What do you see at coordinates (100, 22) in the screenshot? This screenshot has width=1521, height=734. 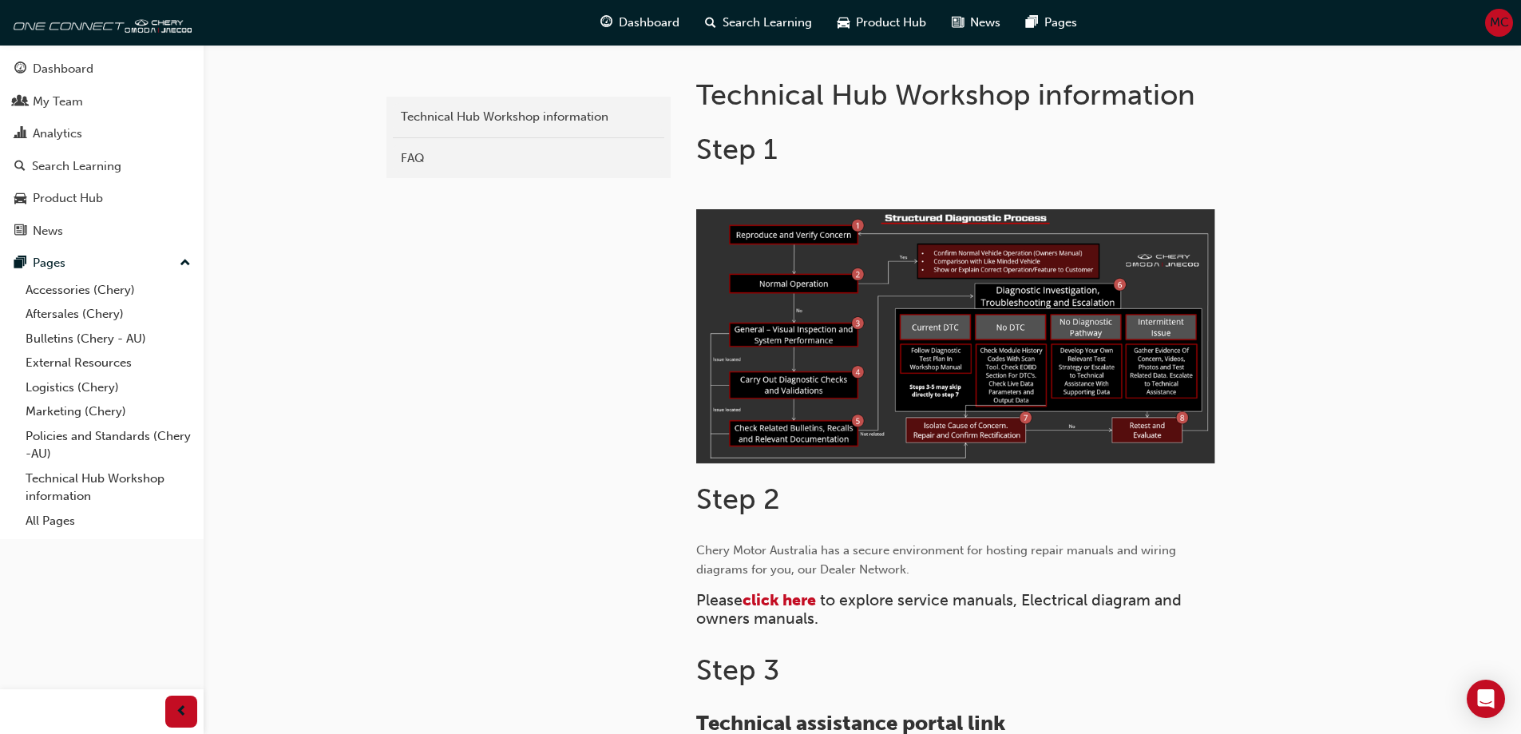 I see `img: oneconnect` at bounding box center [100, 22].